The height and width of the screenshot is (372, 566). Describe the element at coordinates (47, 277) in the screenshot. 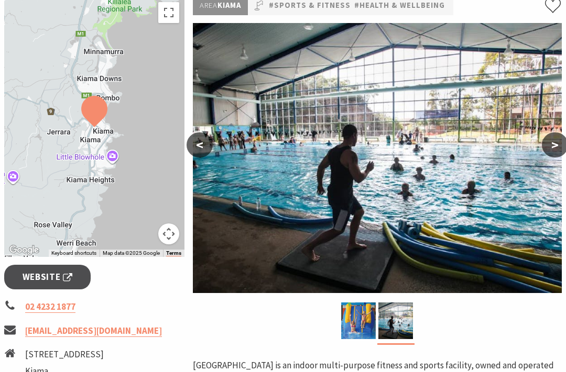

I see `a: Website` at that location.